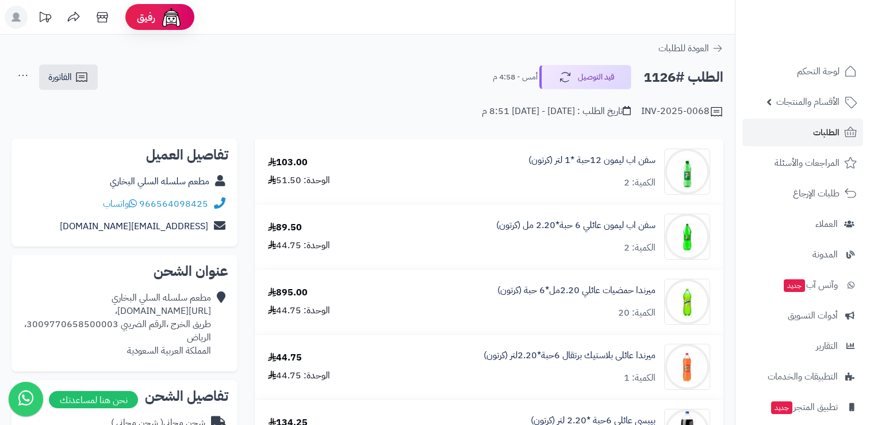  I want to click on img: 1747540828-789ab214-413e-4ccd-b32f-1699f0bc-90x90.jpg, so click(687, 171).